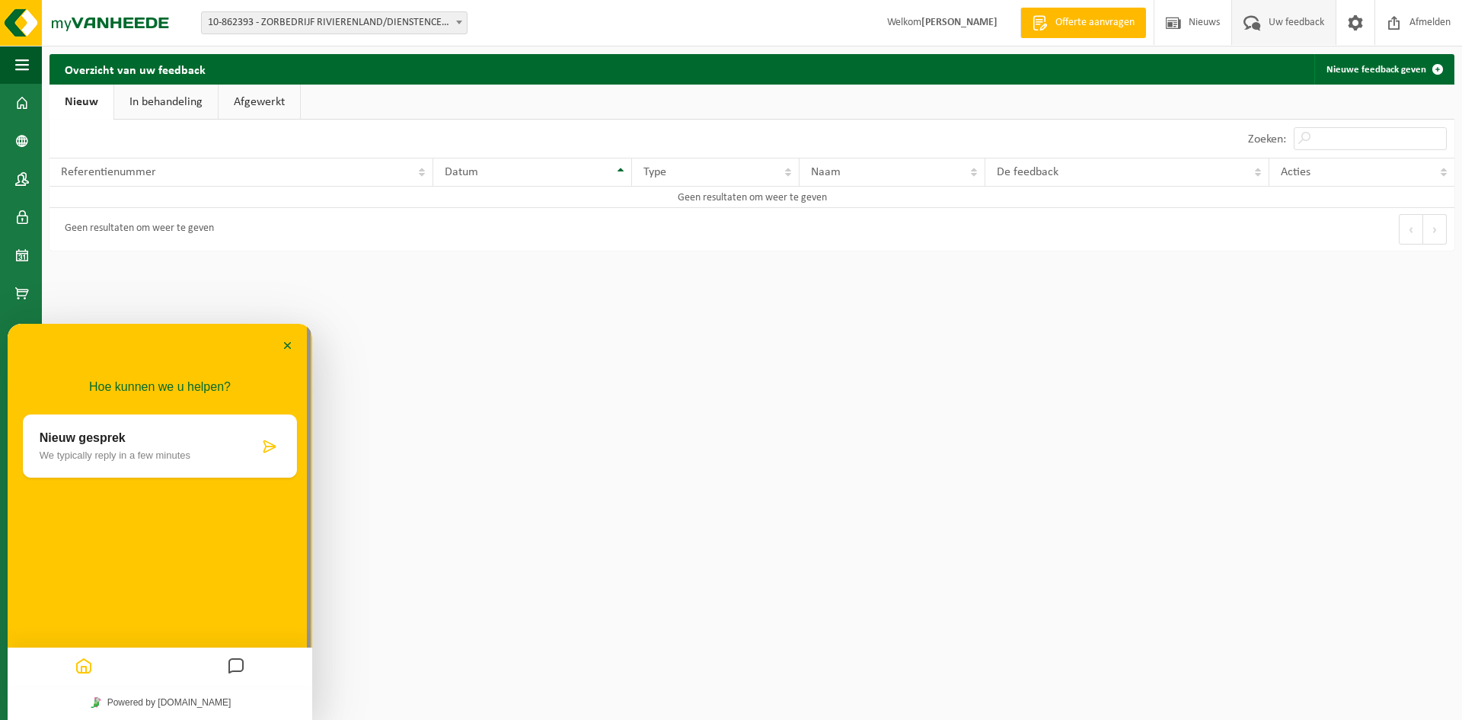  Describe the element at coordinates (280, 23) in the screenshot. I see `div: secondary` at that location.